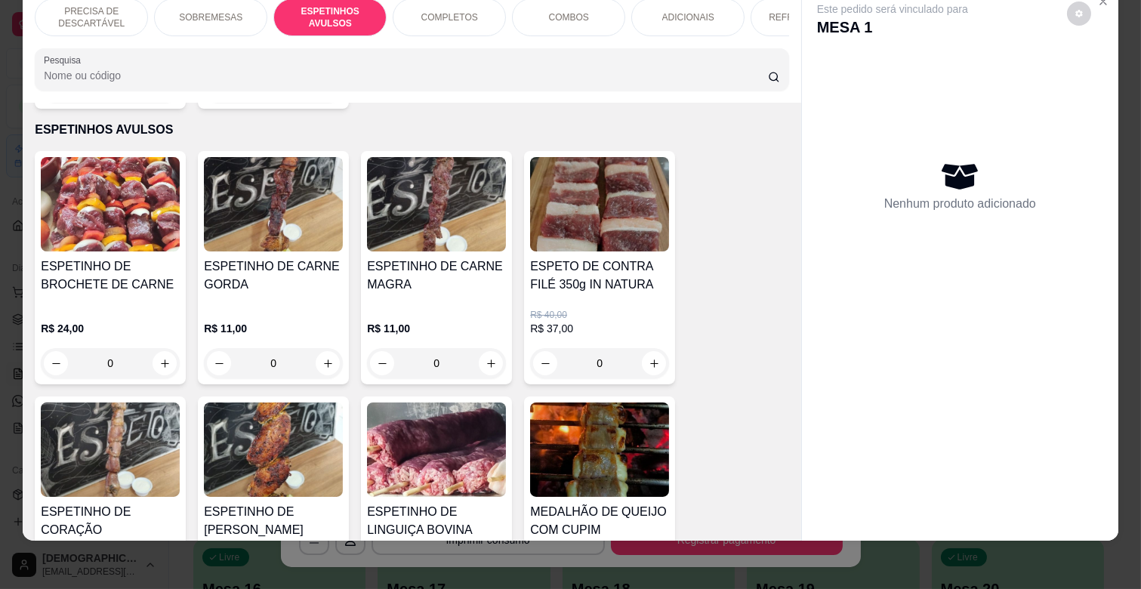  I want to click on button: decrease-product-quantity, so click(1079, 14).